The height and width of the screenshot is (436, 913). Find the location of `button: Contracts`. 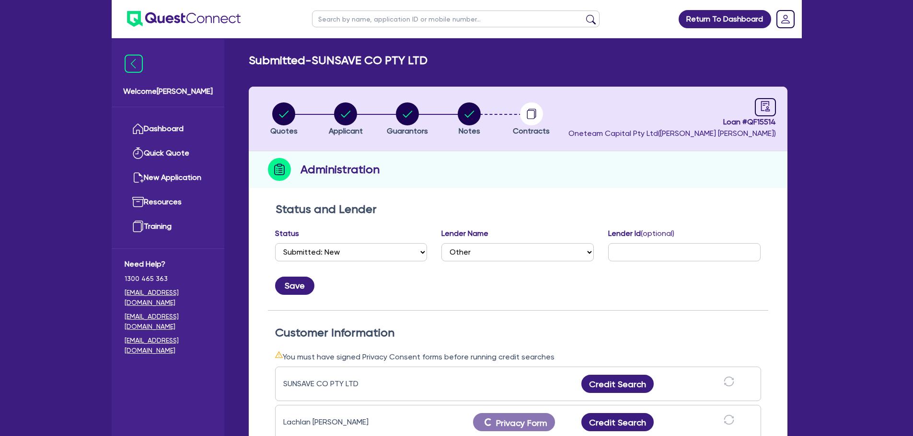

button: Contracts is located at coordinates (531, 120).